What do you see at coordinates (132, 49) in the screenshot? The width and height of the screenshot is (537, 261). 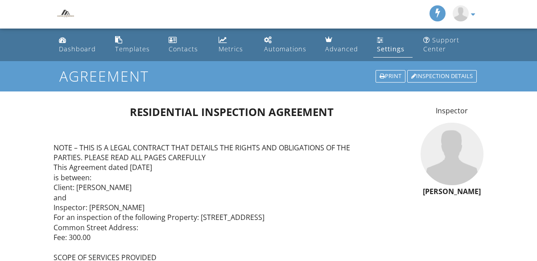 I see `div: Templates` at bounding box center [132, 49].